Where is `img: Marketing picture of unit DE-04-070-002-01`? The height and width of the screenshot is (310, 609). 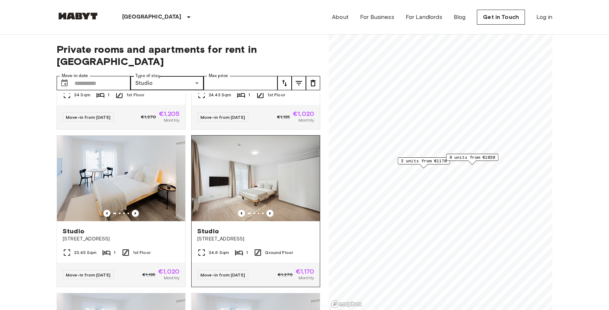 img: Marketing picture of unit DE-04-070-002-01 is located at coordinates (256, 178).